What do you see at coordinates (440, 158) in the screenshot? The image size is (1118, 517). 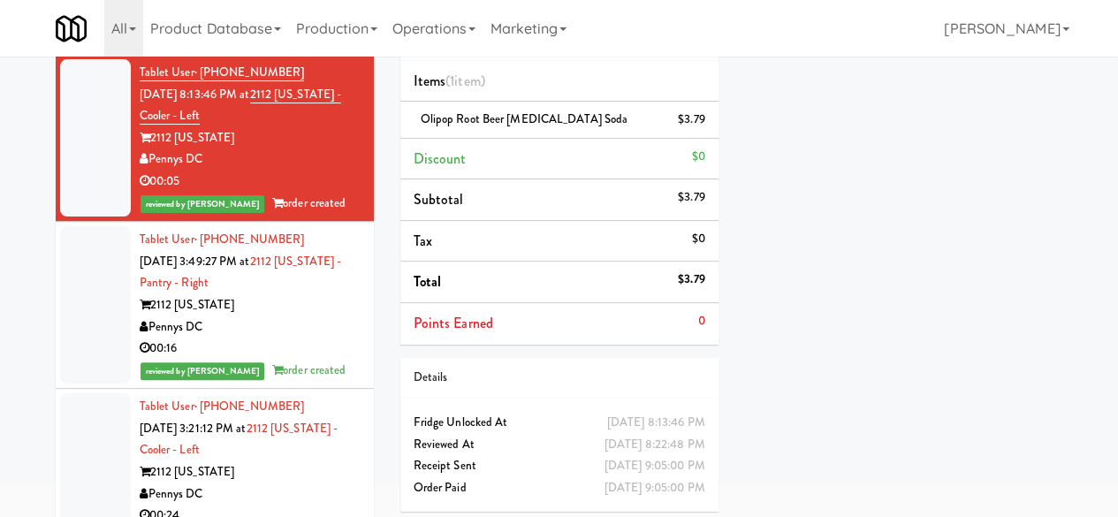 I see `span: Discount` at bounding box center [440, 158].